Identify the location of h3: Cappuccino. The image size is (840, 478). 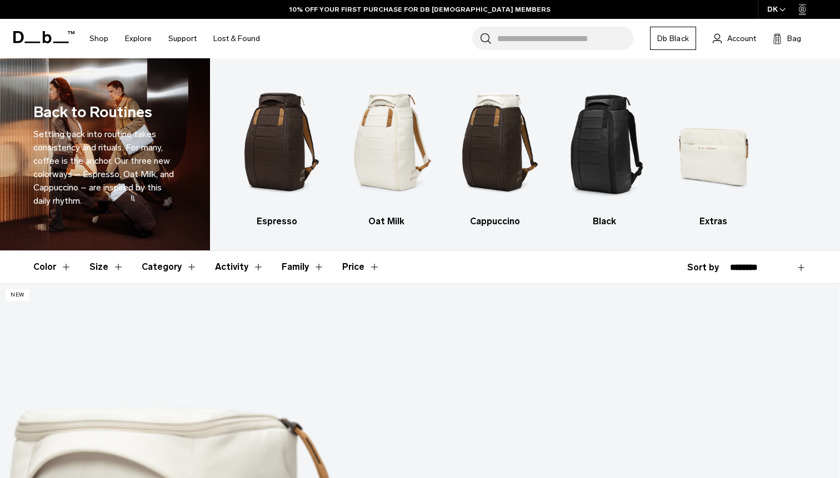
(495, 222).